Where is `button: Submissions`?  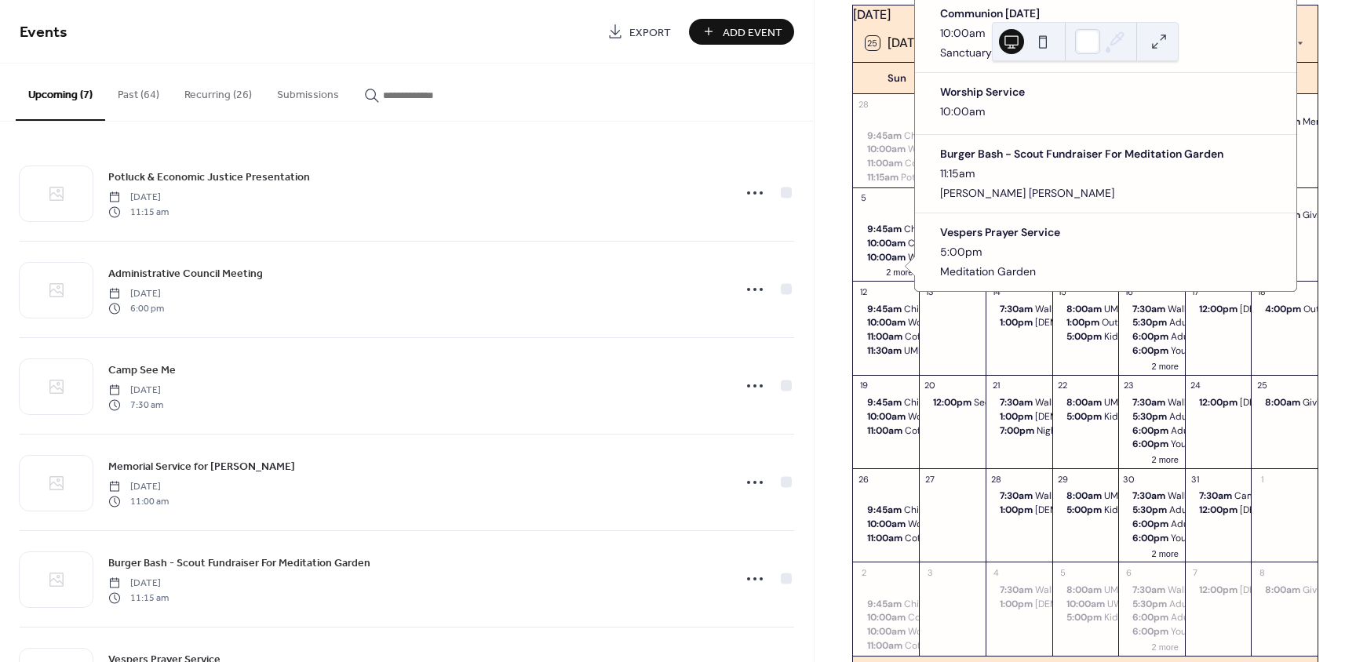
button: Submissions is located at coordinates (308, 91).